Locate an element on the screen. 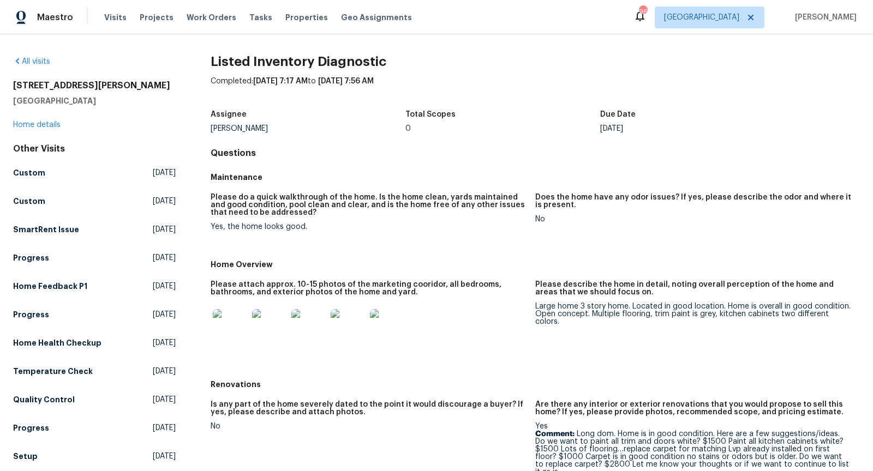 The width and height of the screenshot is (873, 471). h5: Are there any interior or exterior renovations that you would propose to sell this home? If yes, ... is located at coordinates (693, 409).